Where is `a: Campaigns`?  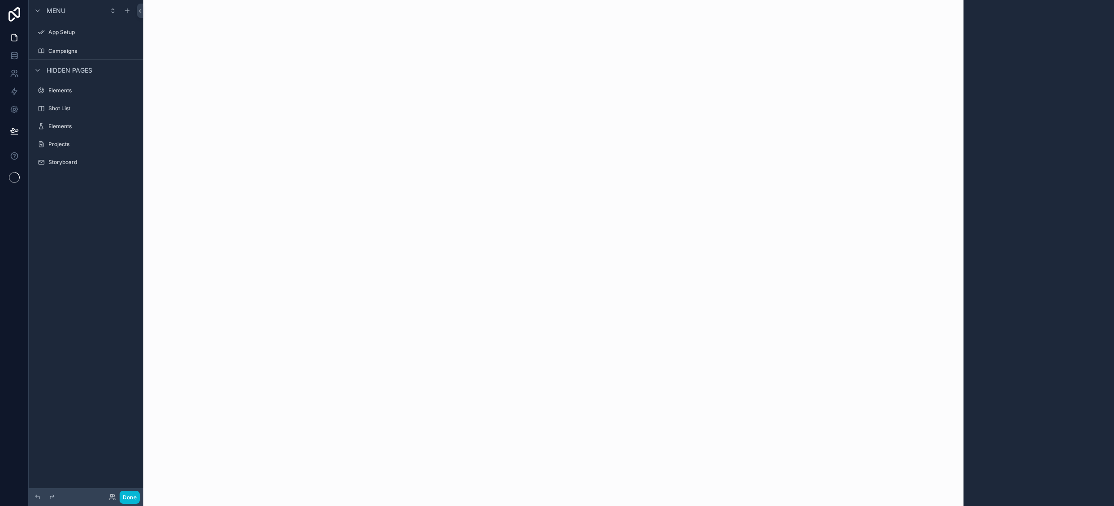 a: Campaigns is located at coordinates (86, 51).